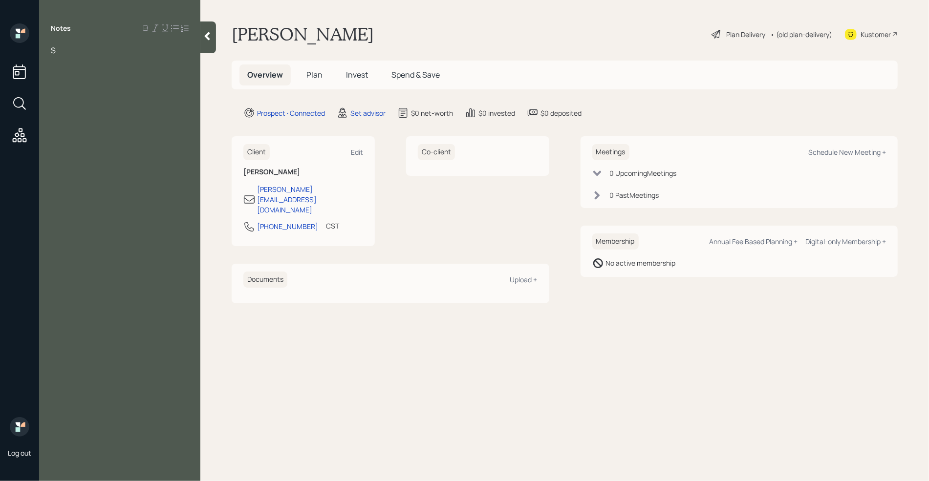 This screenshot has height=481, width=929. Describe the element at coordinates (432, 113) in the screenshot. I see `div: $0 net-worth` at that location.